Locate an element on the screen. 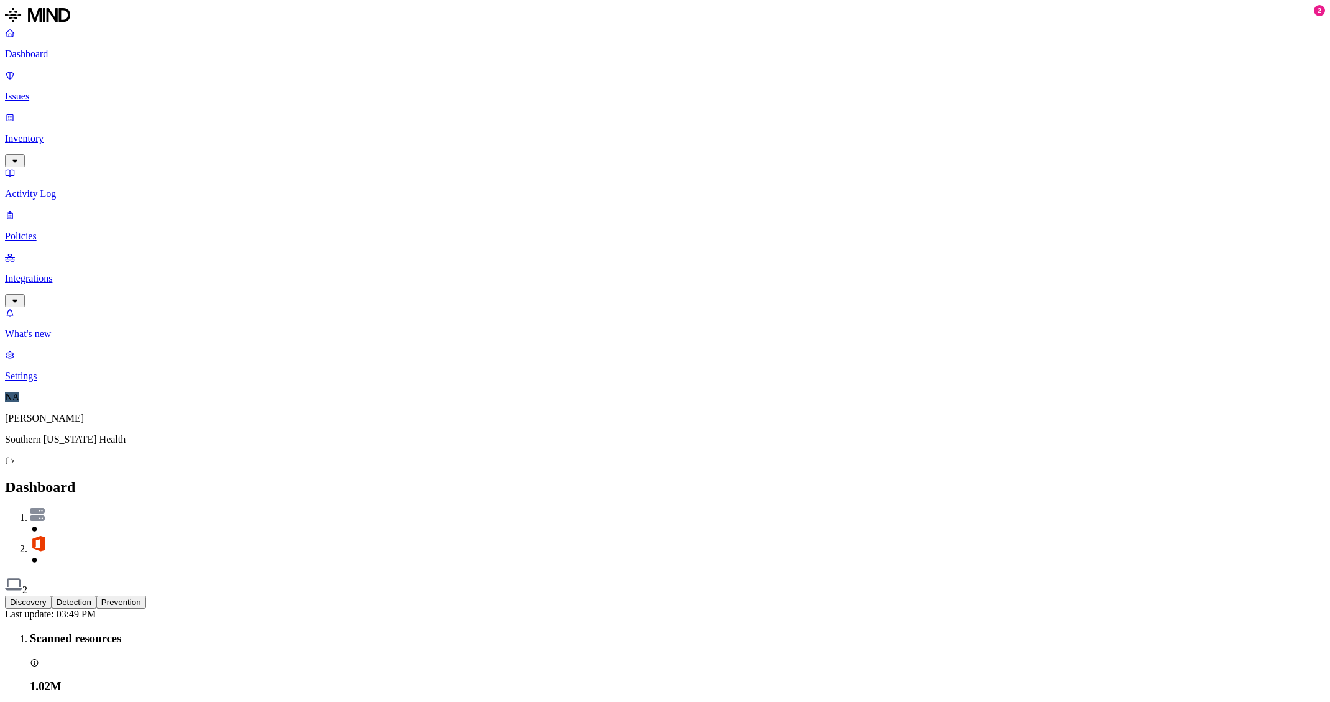  button: Prevention is located at coordinates (121, 602).